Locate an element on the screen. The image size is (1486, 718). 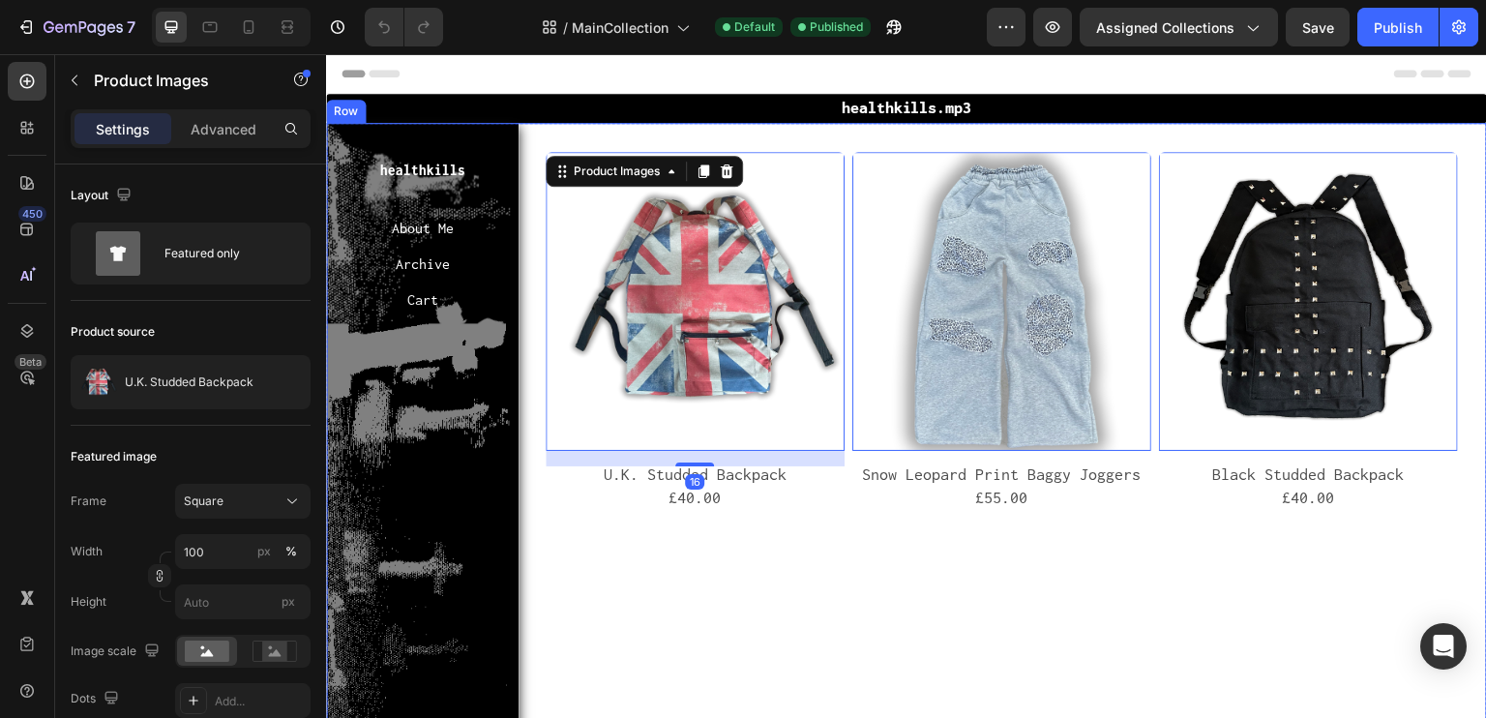
p: Cart is located at coordinates (96, 246).